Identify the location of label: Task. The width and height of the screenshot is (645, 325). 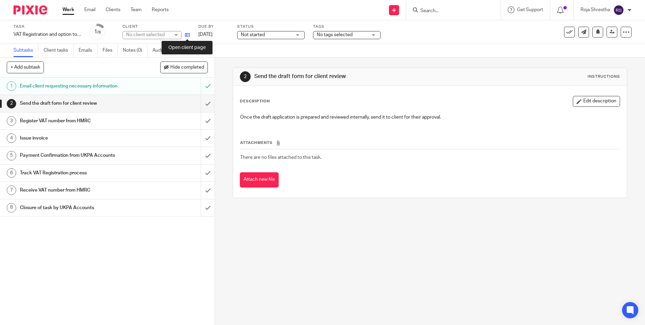
(47, 27).